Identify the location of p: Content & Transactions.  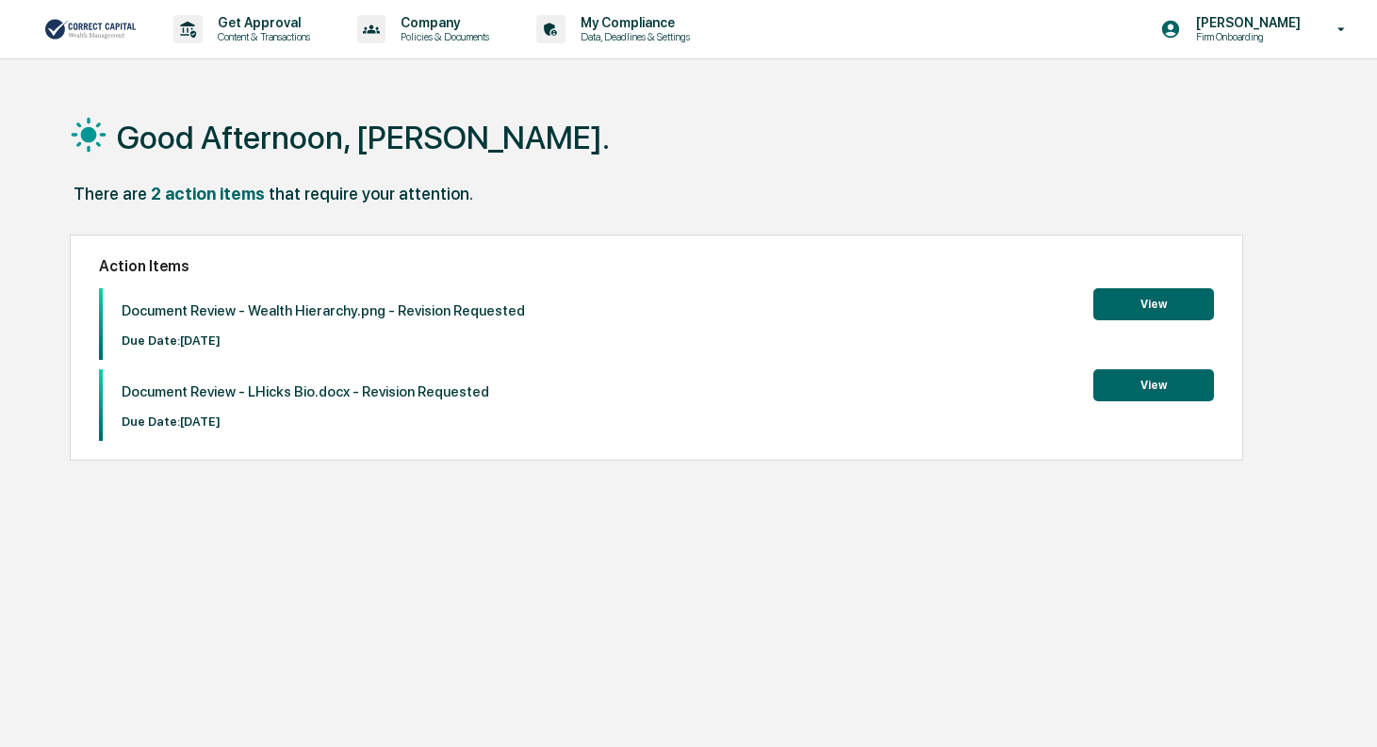
(261, 37).